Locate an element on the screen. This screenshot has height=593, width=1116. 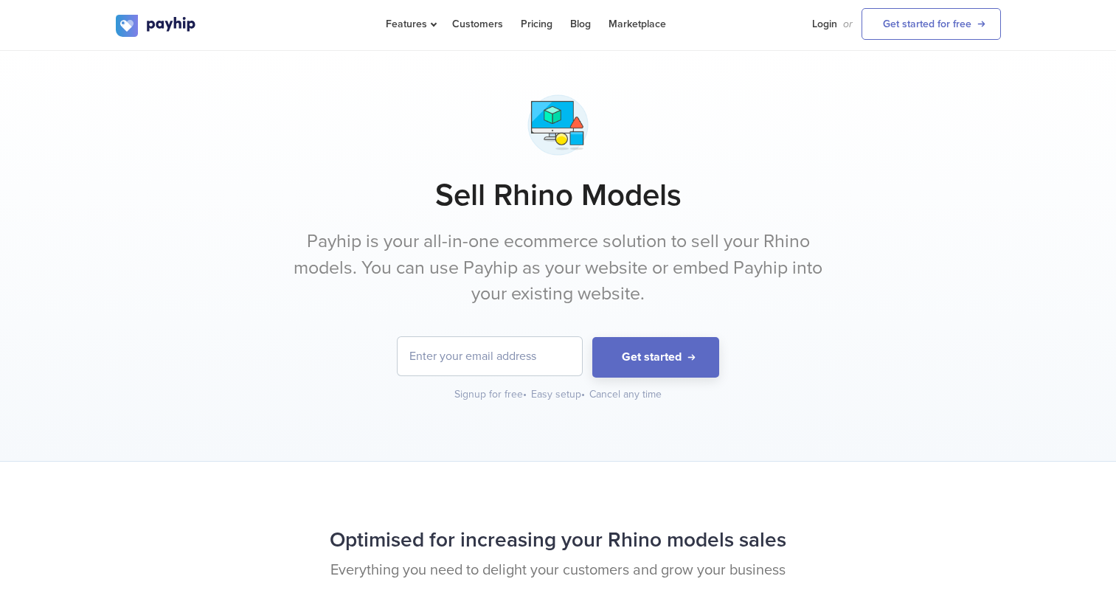
a: Get started for free is located at coordinates (931, 24).